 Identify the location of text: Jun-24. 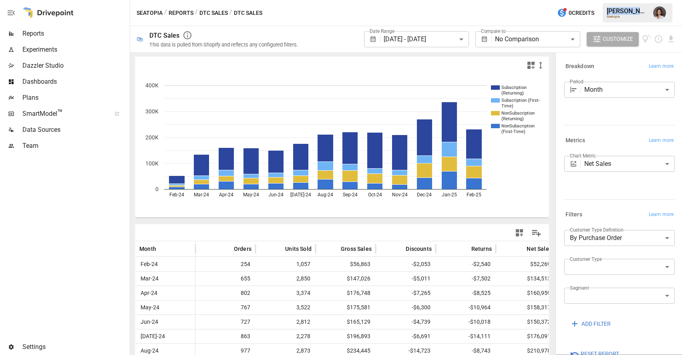
(276, 195).